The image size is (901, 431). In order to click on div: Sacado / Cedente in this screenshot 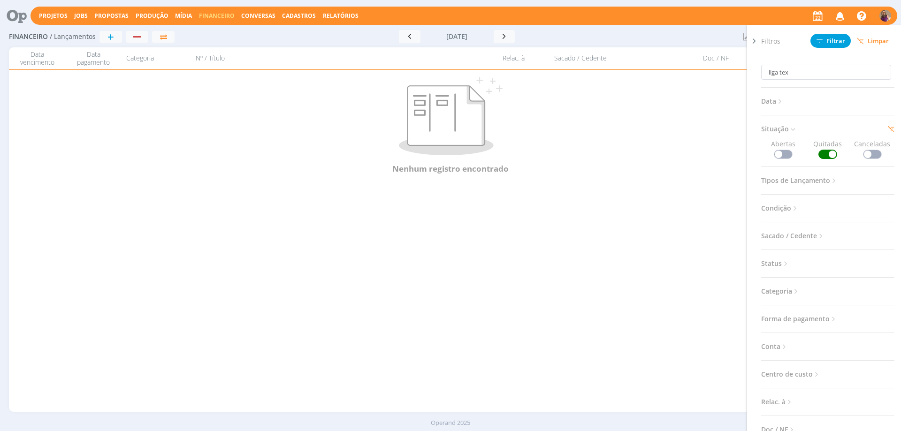, I will do `click(608, 58)`.